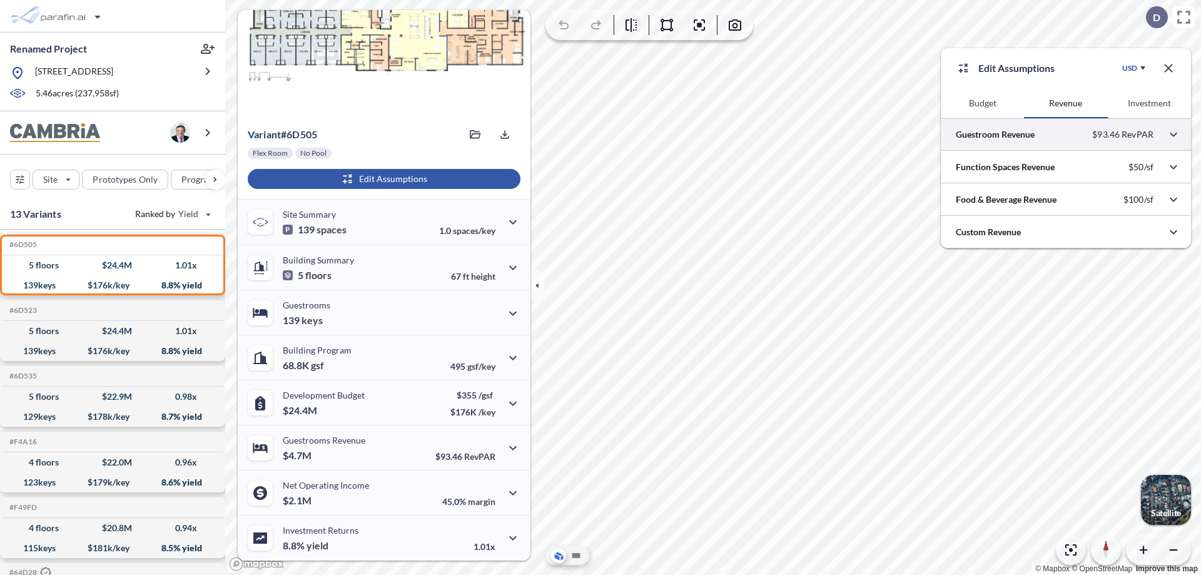 The height and width of the screenshot is (575, 1201). Describe the element at coordinates (256, 564) in the screenshot. I see `a: Mapbox homepage` at that location.